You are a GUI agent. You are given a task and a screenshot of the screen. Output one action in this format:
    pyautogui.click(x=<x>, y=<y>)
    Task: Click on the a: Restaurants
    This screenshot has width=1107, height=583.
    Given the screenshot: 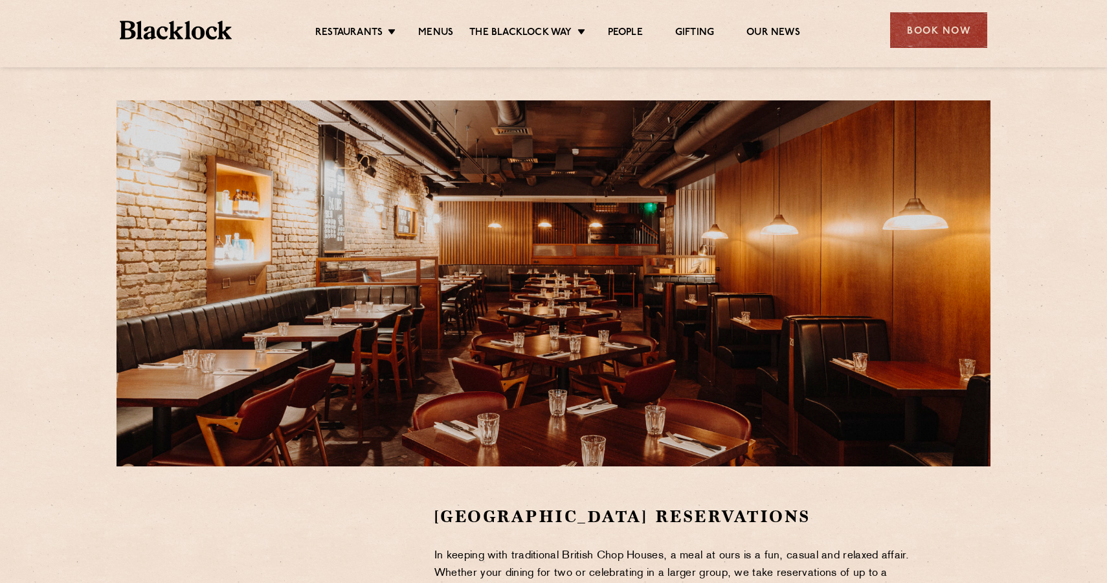 What is the action you would take?
    pyautogui.click(x=349, y=34)
    